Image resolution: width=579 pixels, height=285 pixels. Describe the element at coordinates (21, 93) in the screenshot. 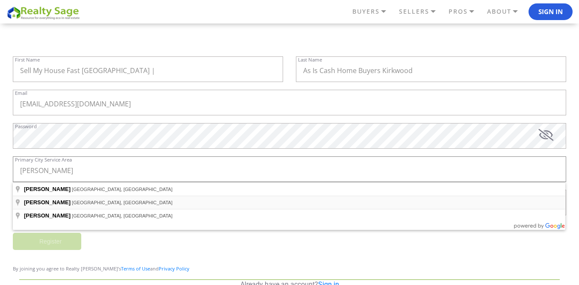

I see `label: Email` at that location.